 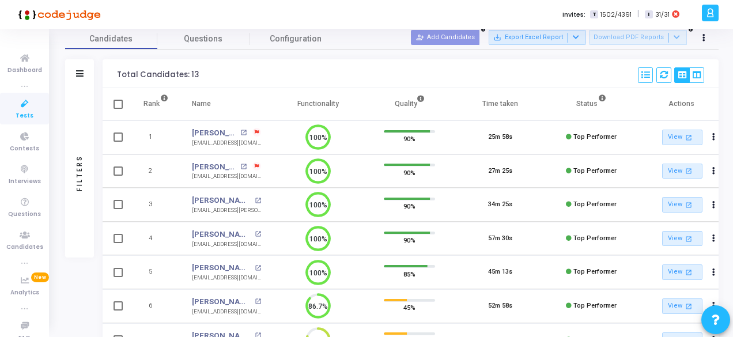 What do you see at coordinates (409, 308) in the screenshot?
I see `span: 45%` at bounding box center [409, 308].